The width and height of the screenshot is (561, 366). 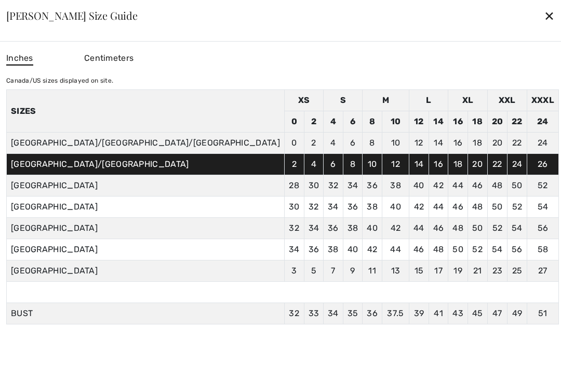 What do you see at coordinates (517, 313) in the screenshot?
I see `span: 49` at bounding box center [517, 313].